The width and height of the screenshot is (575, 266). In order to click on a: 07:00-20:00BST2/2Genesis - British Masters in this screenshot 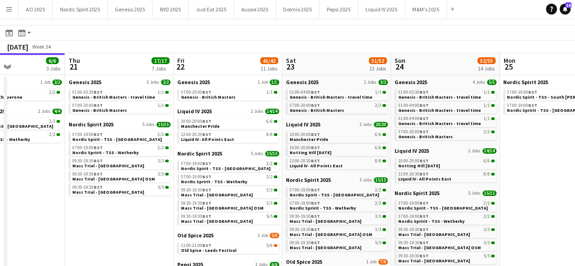, I will do `click(446, 134)`.